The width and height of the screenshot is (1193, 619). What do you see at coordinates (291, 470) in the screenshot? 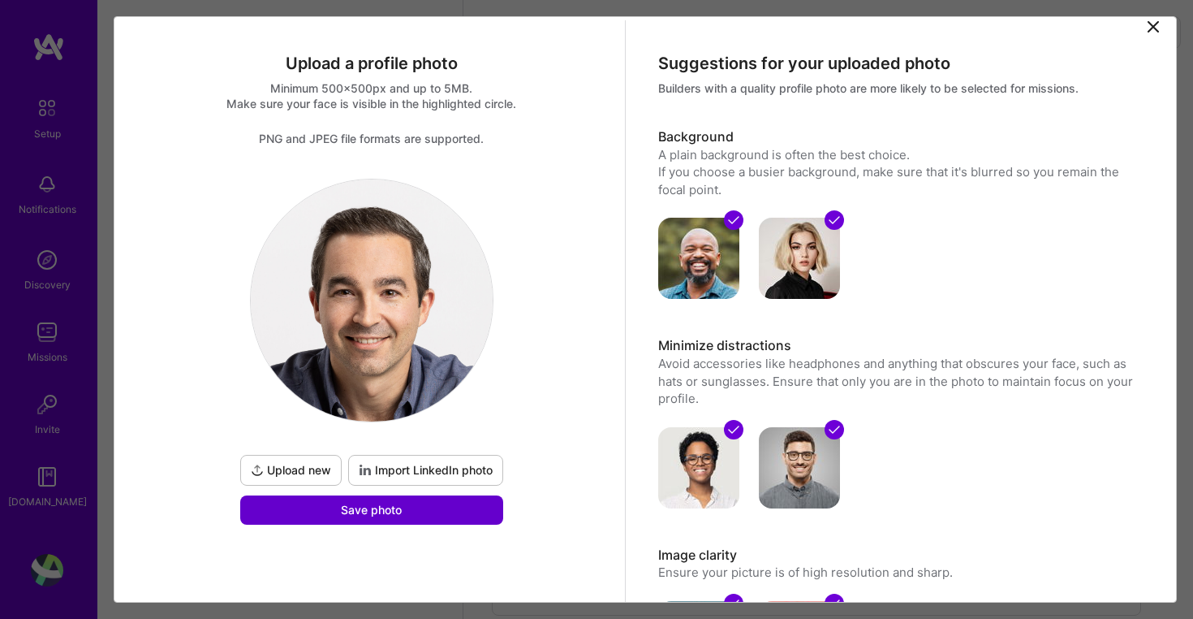
I see `button: Upload new` at bounding box center [291, 470].